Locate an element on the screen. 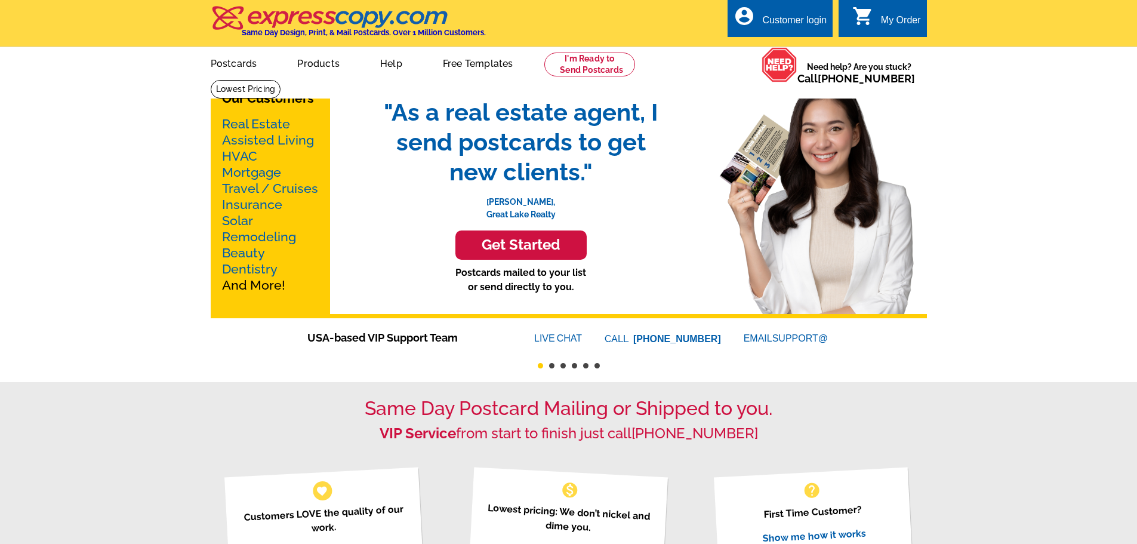 Image resolution: width=1137 pixels, height=544 pixels. button: 2 of 6 is located at coordinates (551, 365).